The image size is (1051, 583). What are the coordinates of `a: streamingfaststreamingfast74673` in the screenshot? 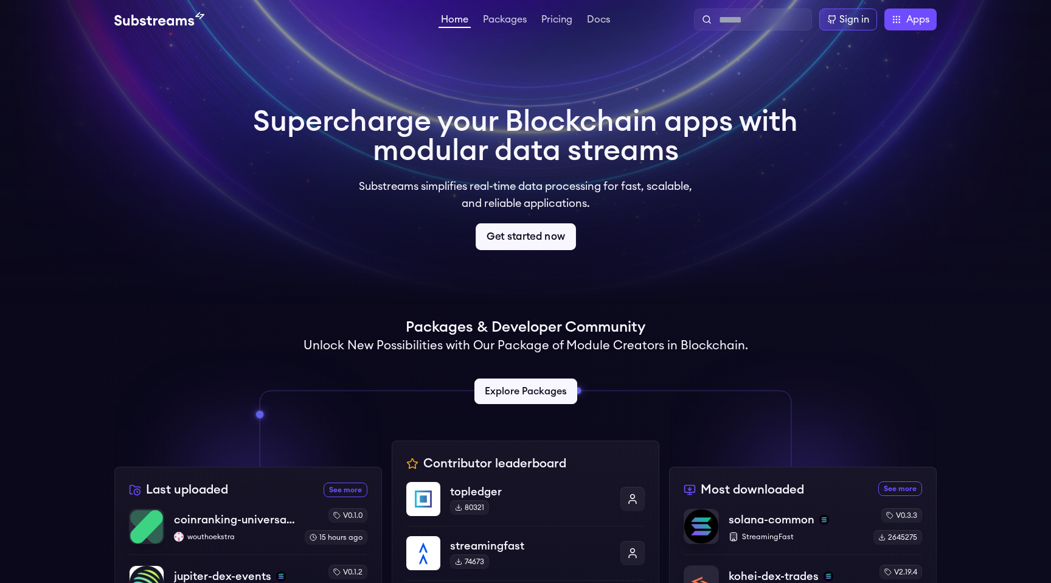 It's located at (525, 552).